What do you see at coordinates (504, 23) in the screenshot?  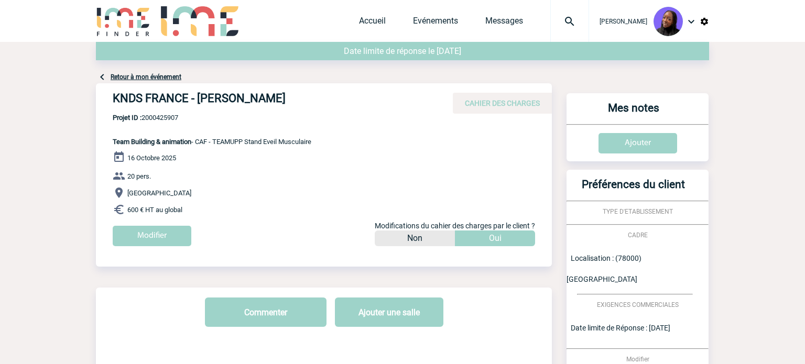 I see `a: Messages` at bounding box center [504, 23].